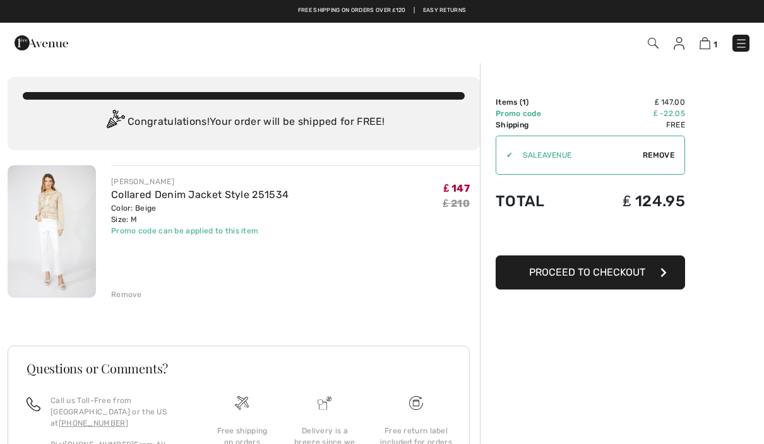  I want to click on td: Promo code, so click(537, 114).